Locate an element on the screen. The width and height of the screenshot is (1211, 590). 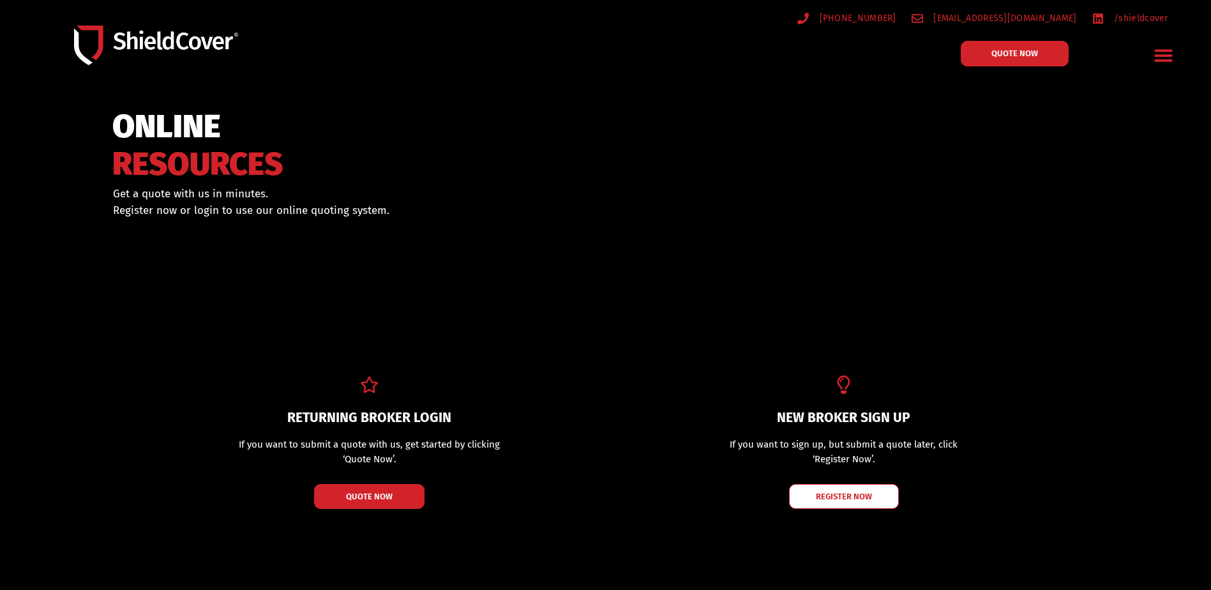
div: Menu Toggle is located at coordinates (1164, 55).